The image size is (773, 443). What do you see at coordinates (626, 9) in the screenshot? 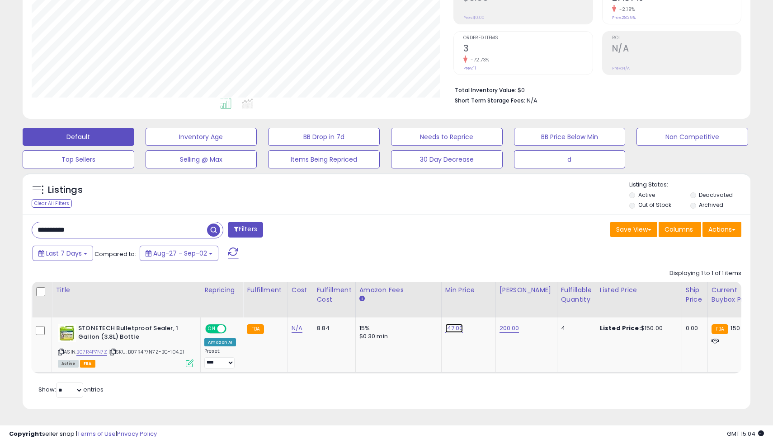
I see `small: -2.19%` at bounding box center [626, 9].